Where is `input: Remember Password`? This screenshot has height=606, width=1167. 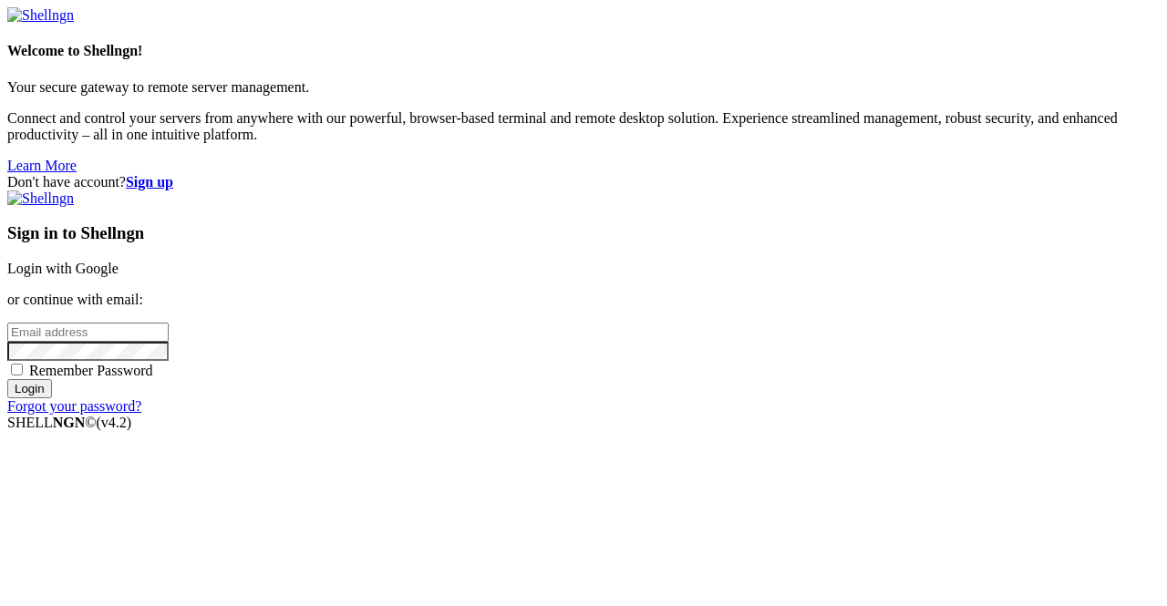
input: Remember Password is located at coordinates (16, 369).